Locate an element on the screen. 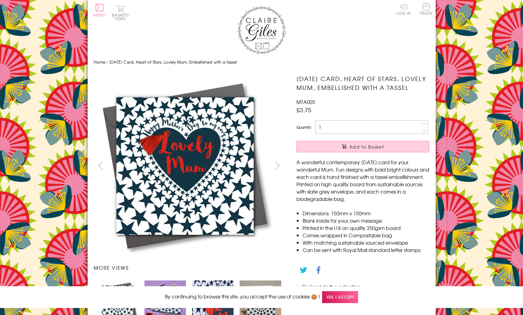 The image size is (523, 315). a: Trade is located at coordinates (426, 9).